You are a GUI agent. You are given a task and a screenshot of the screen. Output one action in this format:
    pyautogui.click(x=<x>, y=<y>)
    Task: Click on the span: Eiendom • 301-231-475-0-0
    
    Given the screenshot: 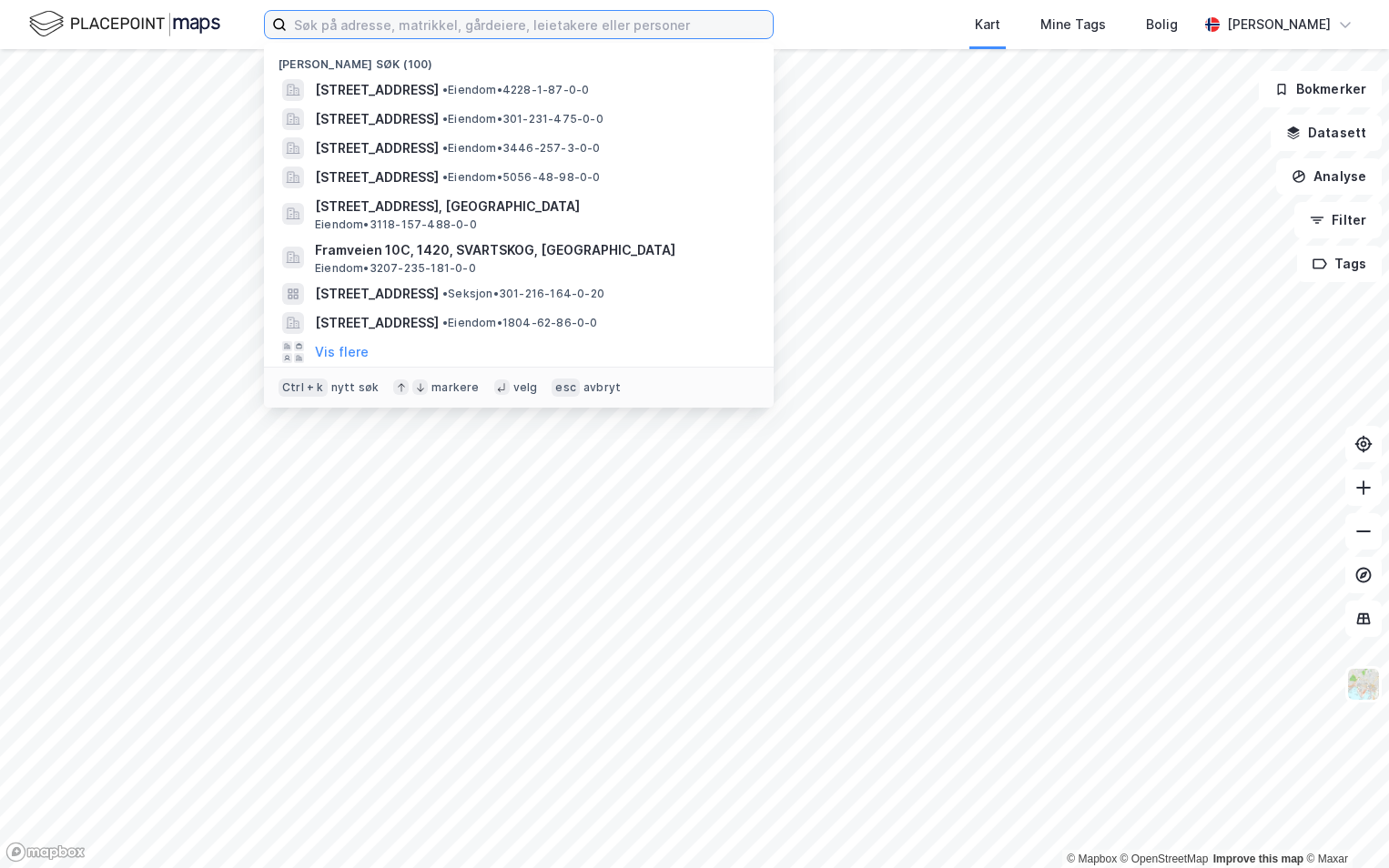 What is the action you would take?
    pyautogui.click(x=523, y=119)
    